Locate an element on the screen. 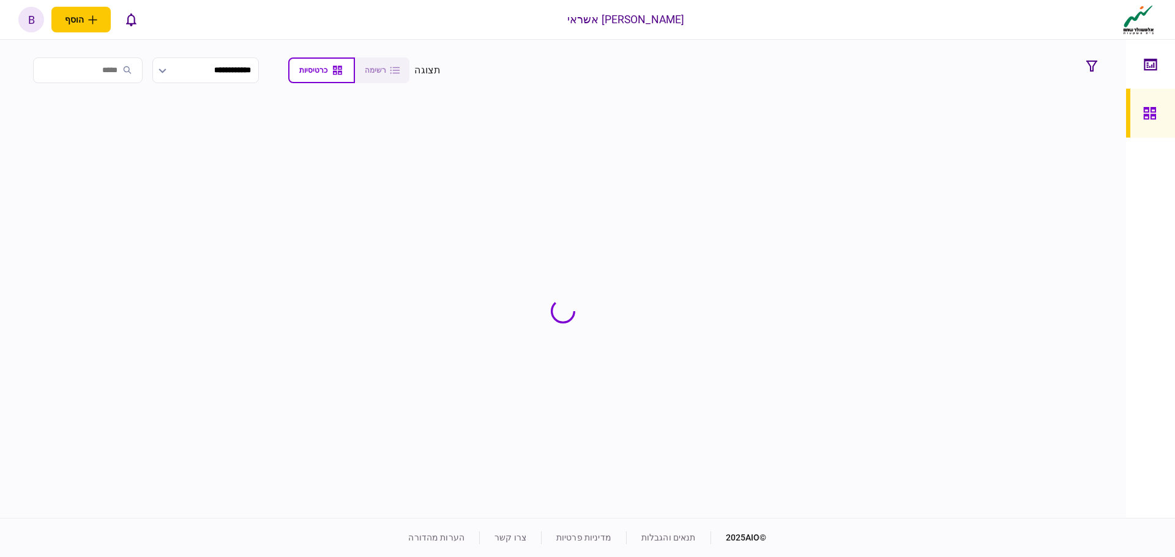  span: כרטיסיות is located at coordinates (313, 70).